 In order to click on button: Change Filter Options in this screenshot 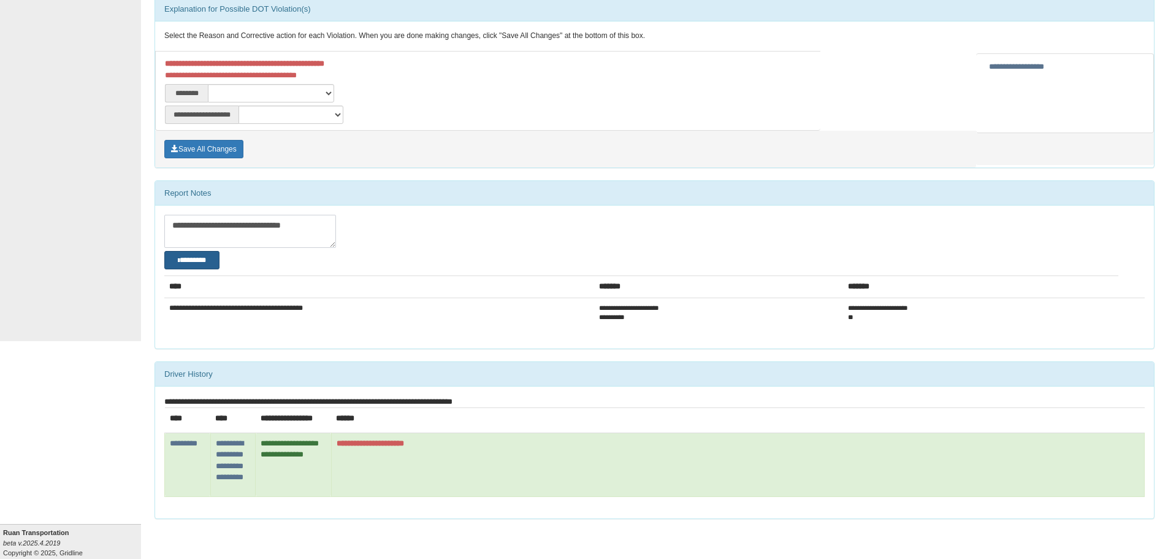, I will do `click(192, 260)`.